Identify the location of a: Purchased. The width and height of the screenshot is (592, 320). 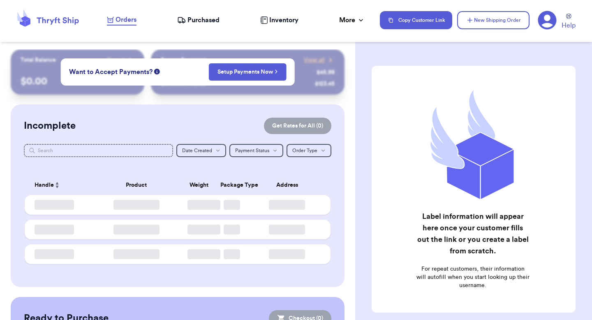
(198, 20).